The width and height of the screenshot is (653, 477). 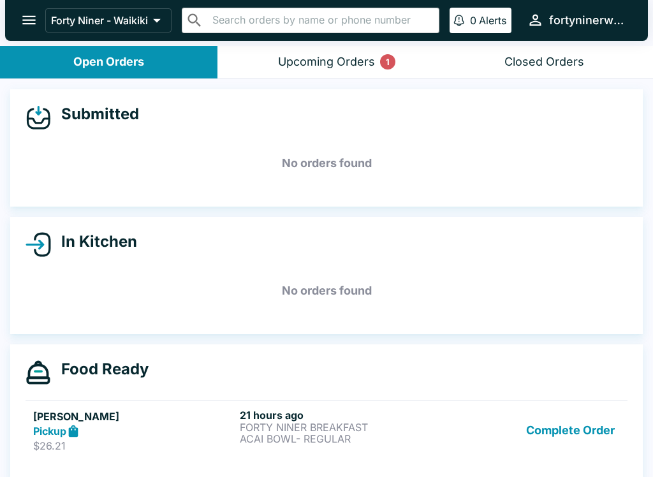 I want to click on h4: Submitted, so click(x=95, y=114).